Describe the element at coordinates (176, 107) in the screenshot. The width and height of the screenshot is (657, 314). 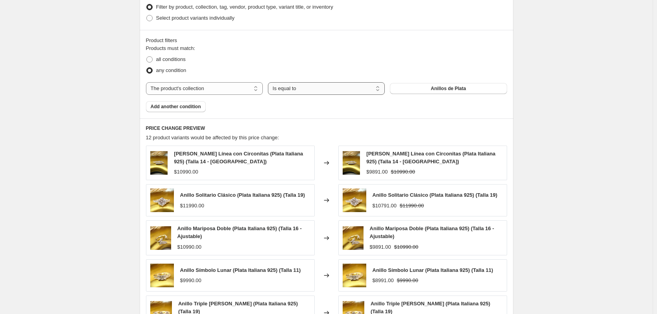
I see `span: Add another condition` at that location.